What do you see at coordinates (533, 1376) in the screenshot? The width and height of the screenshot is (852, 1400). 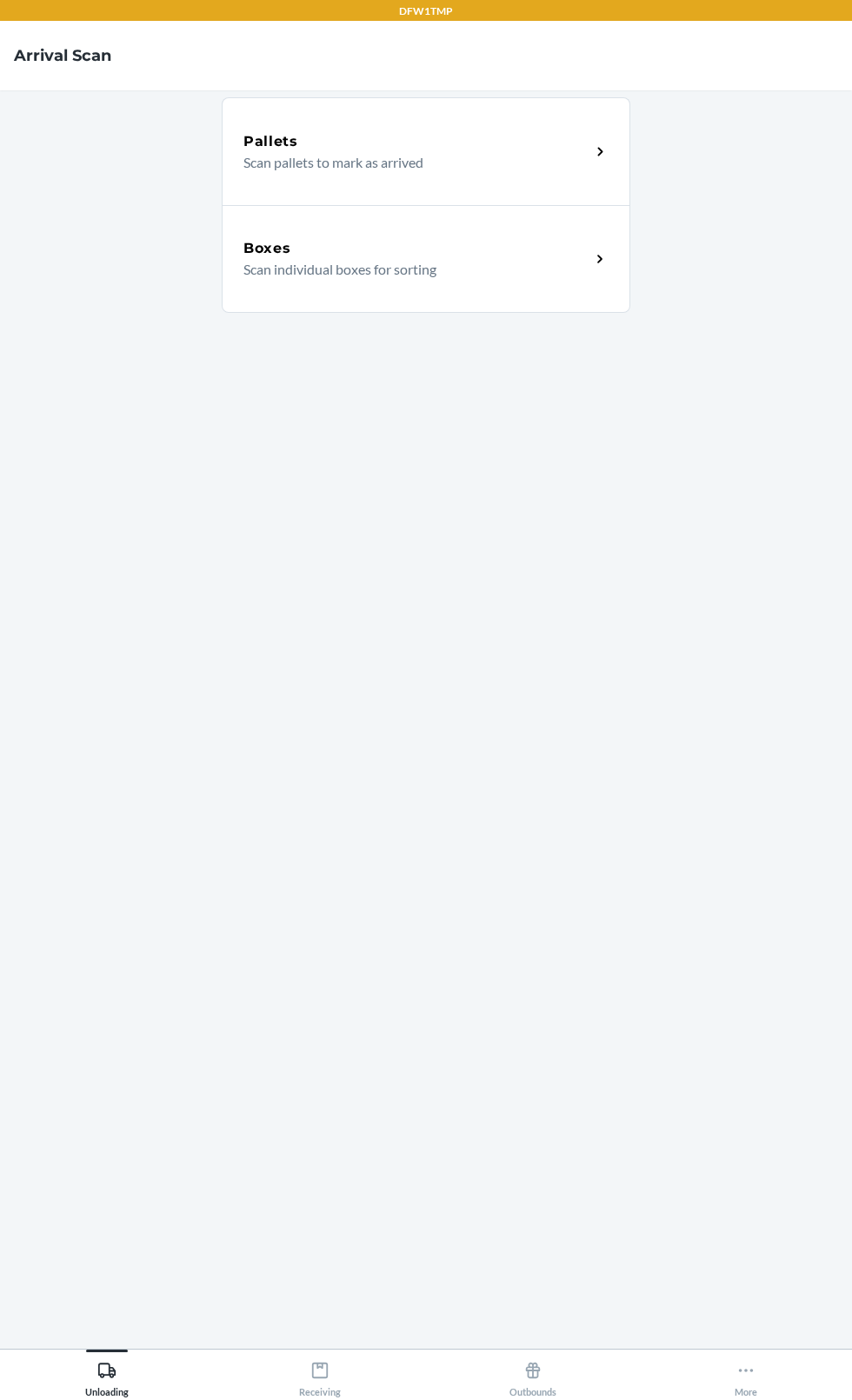 I see `div: Outbounds` at bounding box center [533, 1376].